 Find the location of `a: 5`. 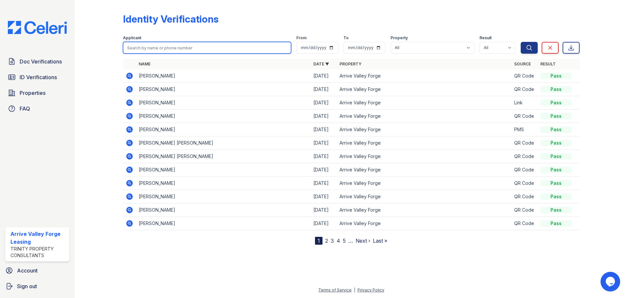

a: 5 is located at coordinates (344, 241).